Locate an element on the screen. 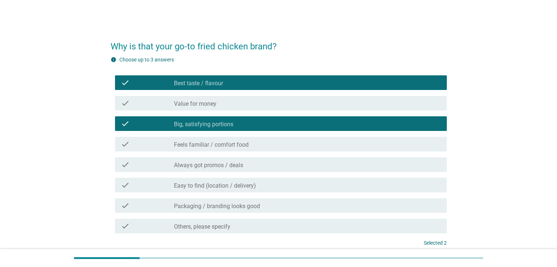  label: Feels familiar / comfort food is located at coordinates (211, 145).